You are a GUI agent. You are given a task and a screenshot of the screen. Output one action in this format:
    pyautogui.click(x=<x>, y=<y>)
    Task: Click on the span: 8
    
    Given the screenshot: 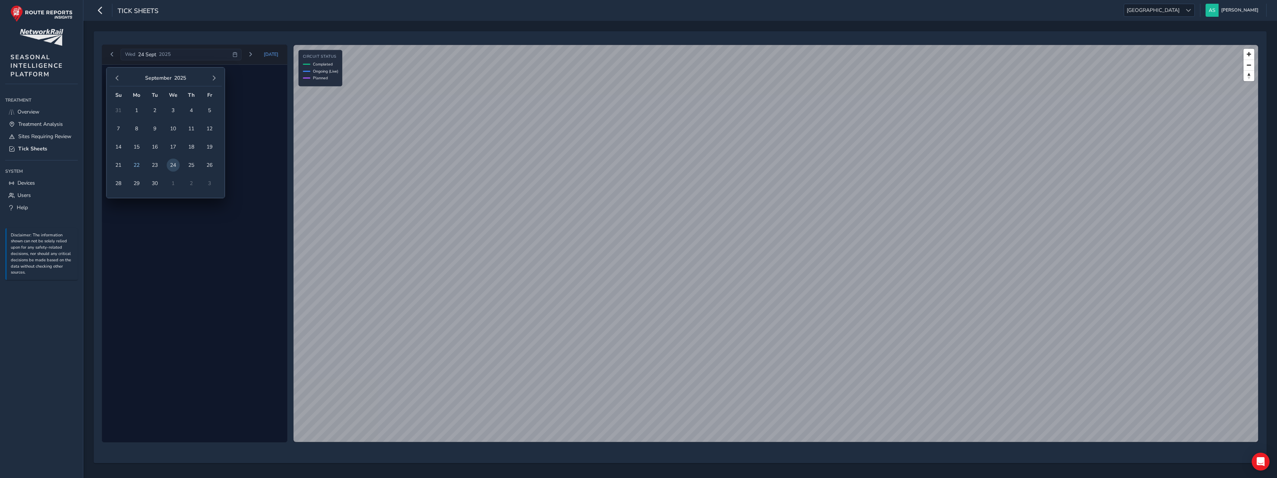 What is the action you would take?
    pyautogui.click(x=137, y=128)
    